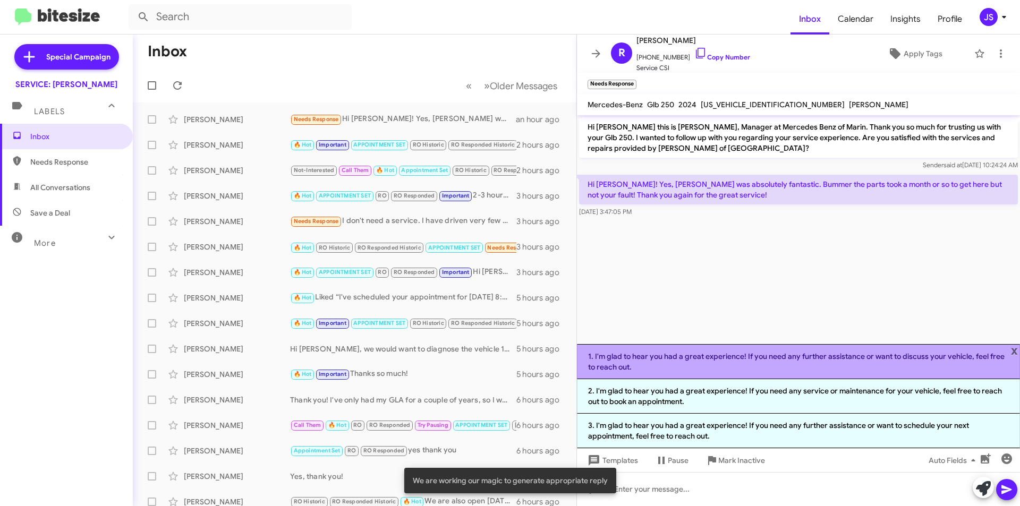 This screenshot has width=1020, height=506. Describe the element at coordinates (952, 165) in the screenshot. I see `span: said at` at that location.